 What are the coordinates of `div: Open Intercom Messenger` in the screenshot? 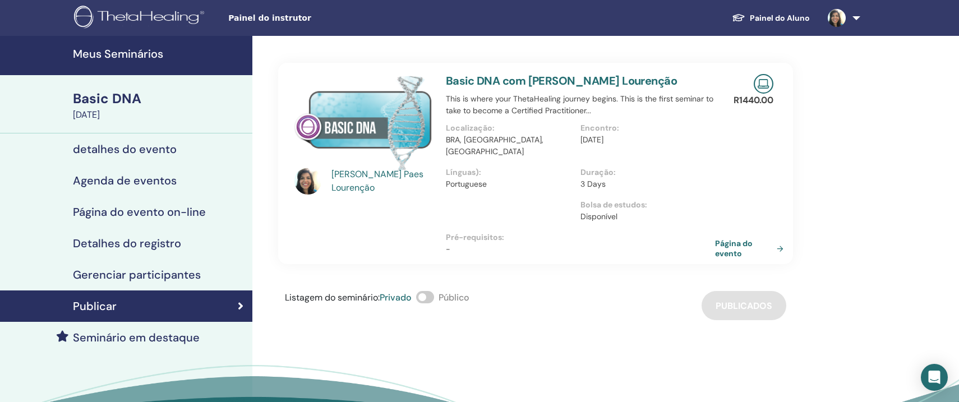 It's located at (934, 377).